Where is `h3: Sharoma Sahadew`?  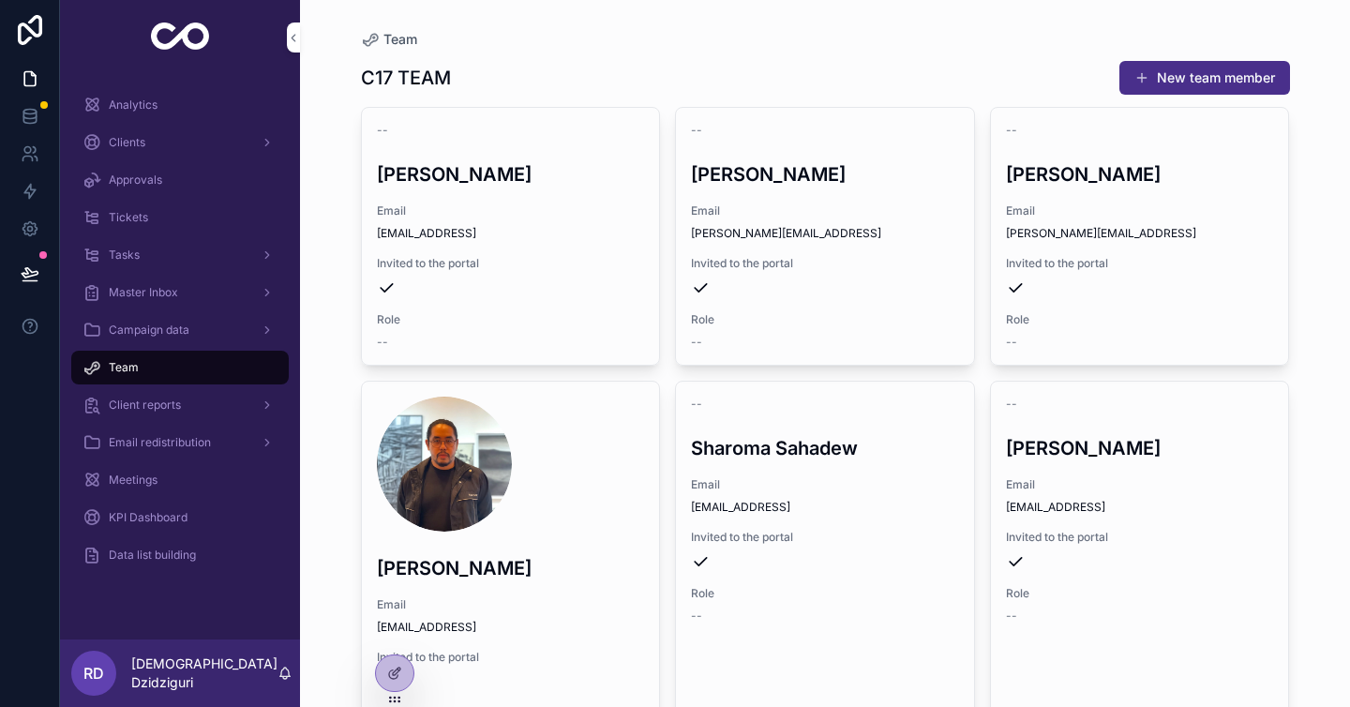 h3: Sharoma Sahadew is located at coordinates (825, 448).